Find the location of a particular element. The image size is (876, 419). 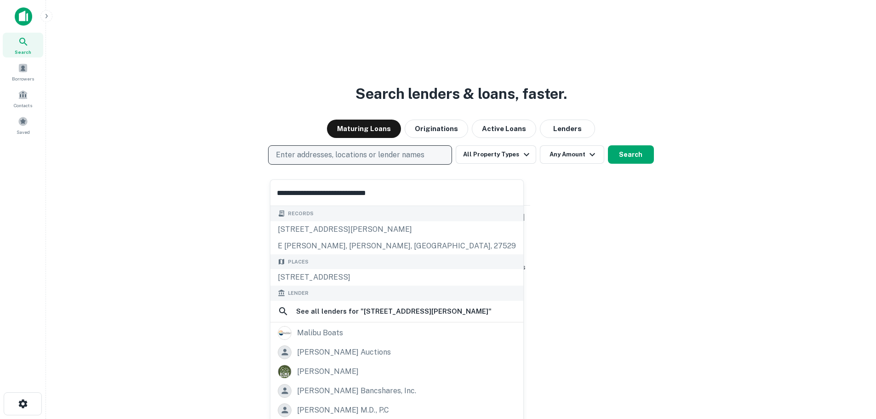

img: capitalize-icon.png is located at coordinates (23, 17).